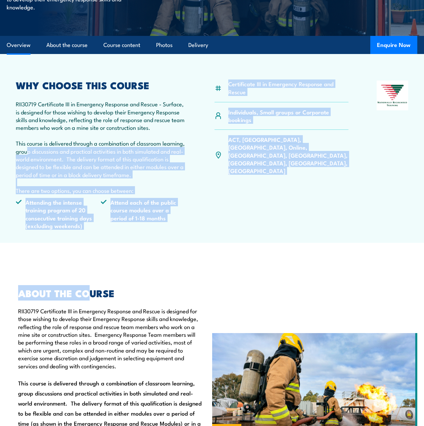  What do you see at coordinates (164, 45) in the screenshot?
I see `a: Photos` at bounding box center [164, 45].